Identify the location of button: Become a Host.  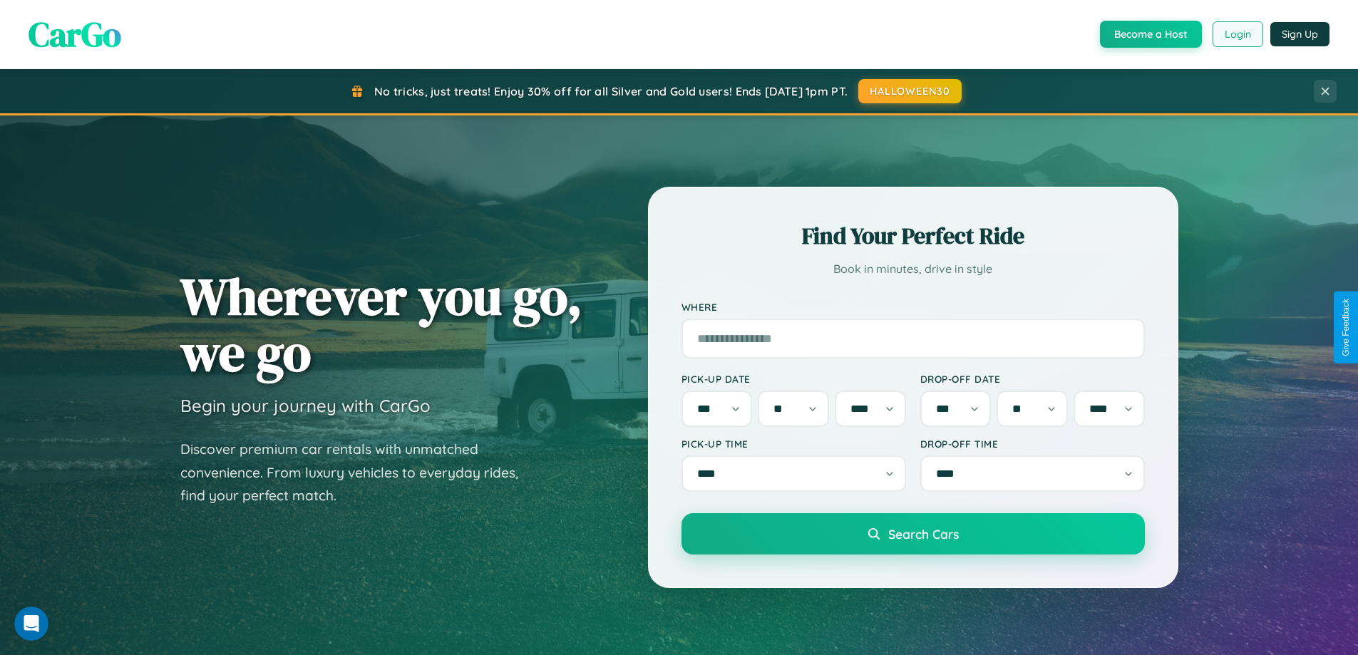
(1151, 34).